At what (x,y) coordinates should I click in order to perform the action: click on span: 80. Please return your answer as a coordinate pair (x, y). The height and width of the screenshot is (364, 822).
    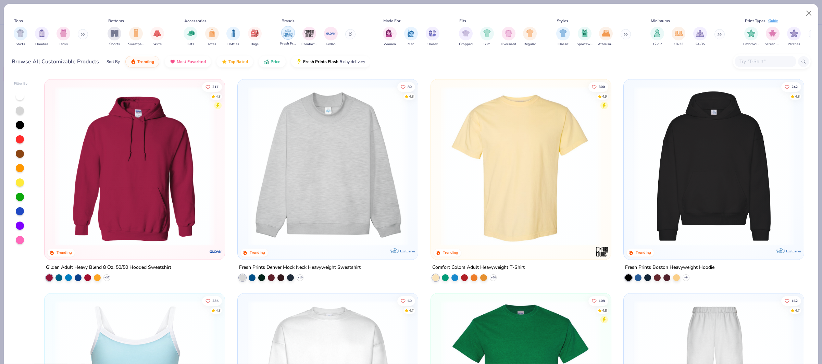
    Looking at the image, I should click on (410, 87).